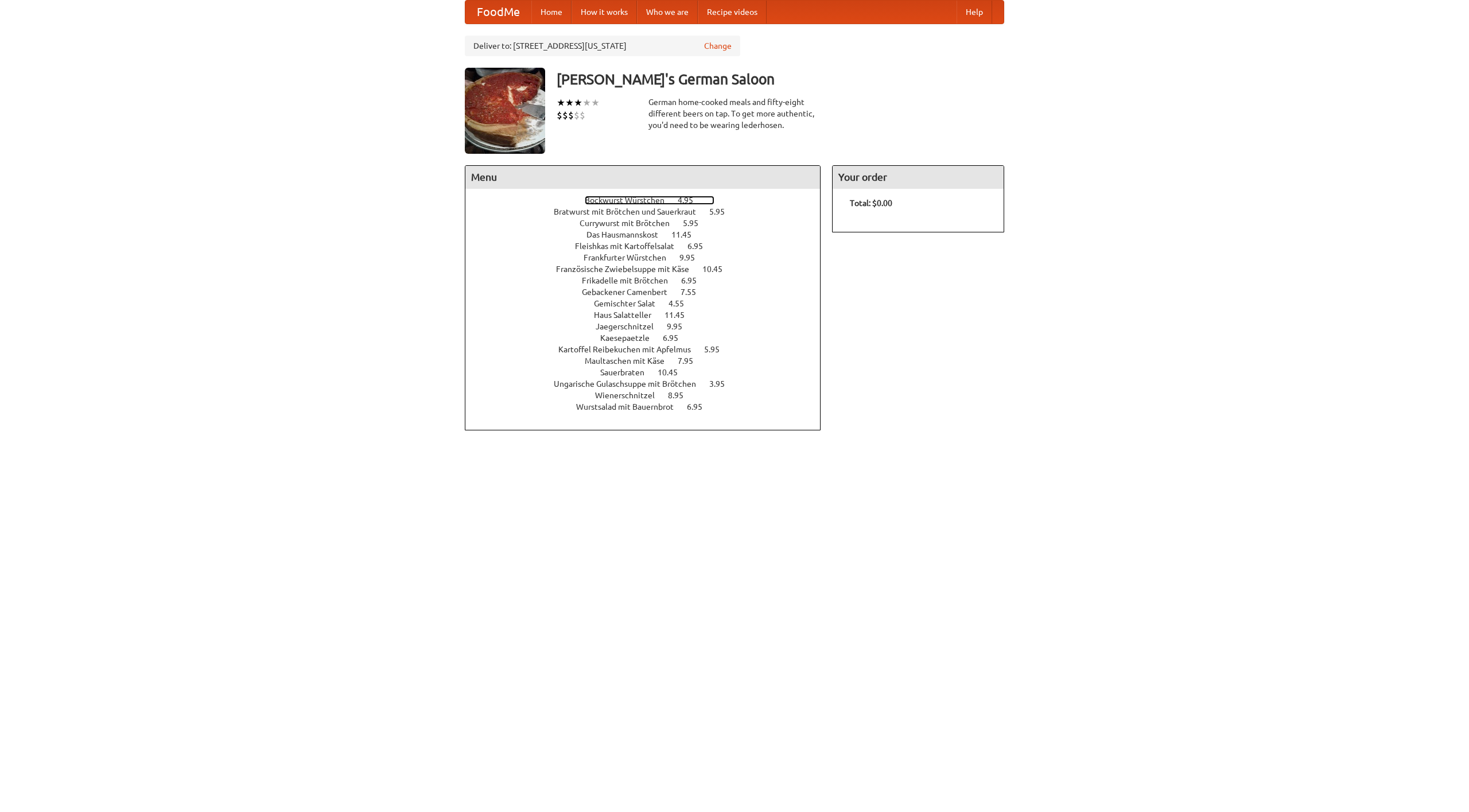 This screenshot has width=1469, height=812. I want to click on span: Frankfurter Würstchen, so click(631, 258).